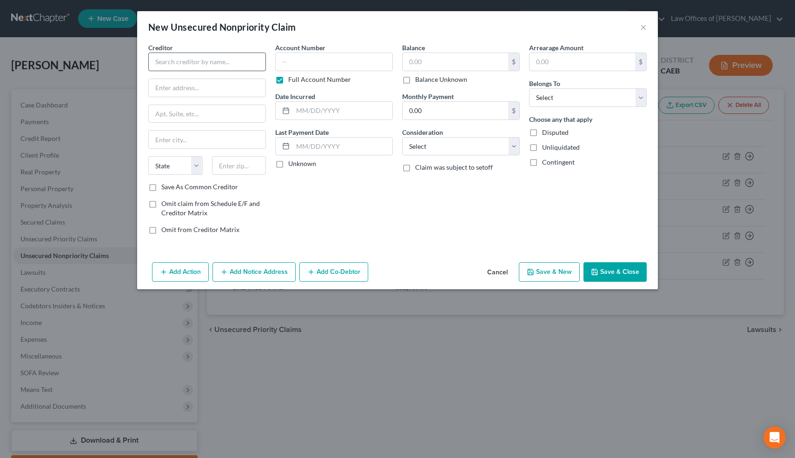  Describe the element at coordinates (160, 47) in the screenshot. I see `span: Creditor` at that location.